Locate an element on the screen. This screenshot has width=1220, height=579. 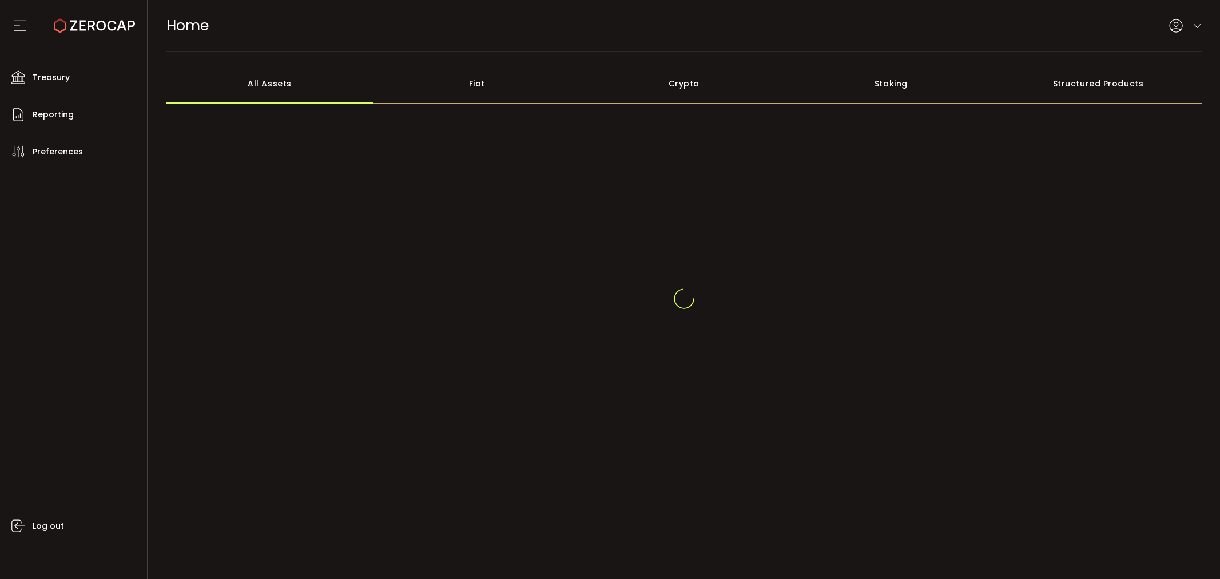
div: Staking is located at coordinates (891, 84).